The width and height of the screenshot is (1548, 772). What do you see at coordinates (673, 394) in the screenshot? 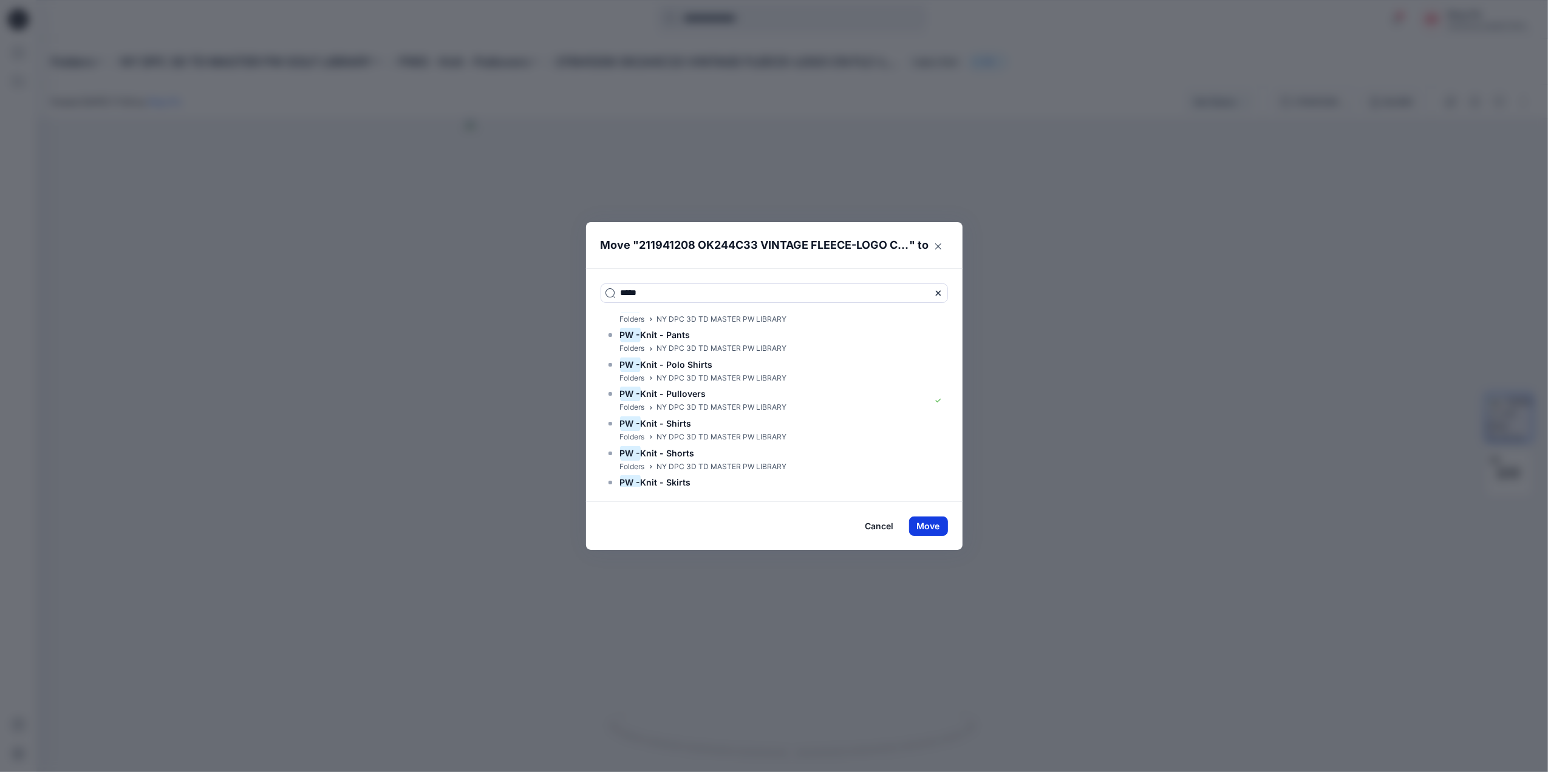
I see `span: Knit - Pullovers` at bounding box center [673, 394].